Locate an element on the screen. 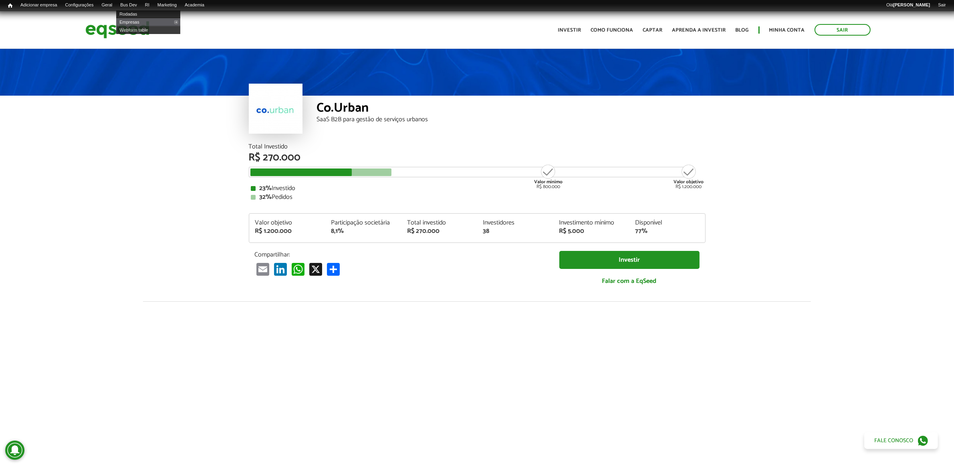 This screenshot has height=465, width=954. a: RI is located at coordinates (147, 5).